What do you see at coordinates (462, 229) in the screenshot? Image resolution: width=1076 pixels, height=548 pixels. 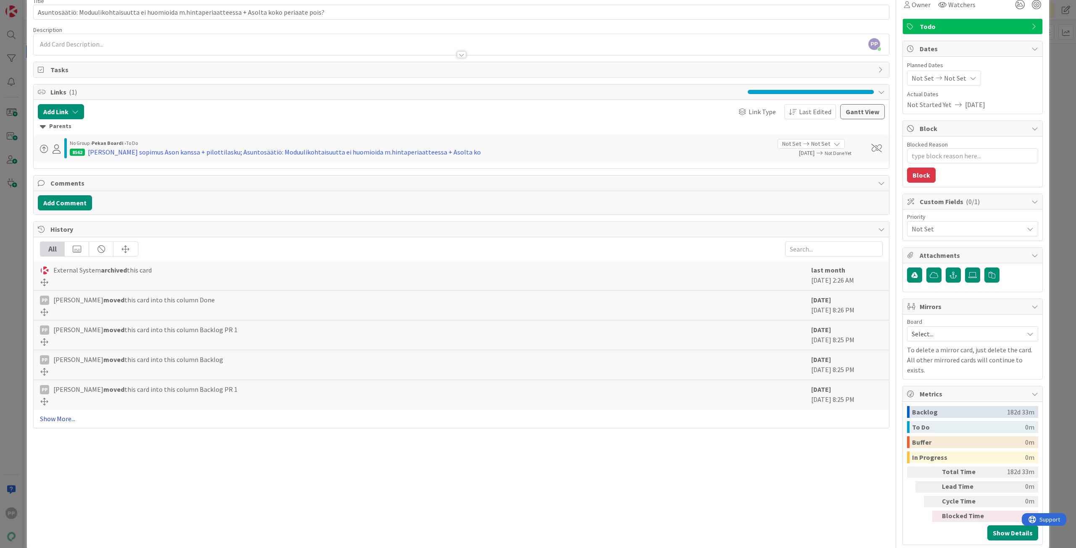 I see `span: History` at bounding box center [462, 229].